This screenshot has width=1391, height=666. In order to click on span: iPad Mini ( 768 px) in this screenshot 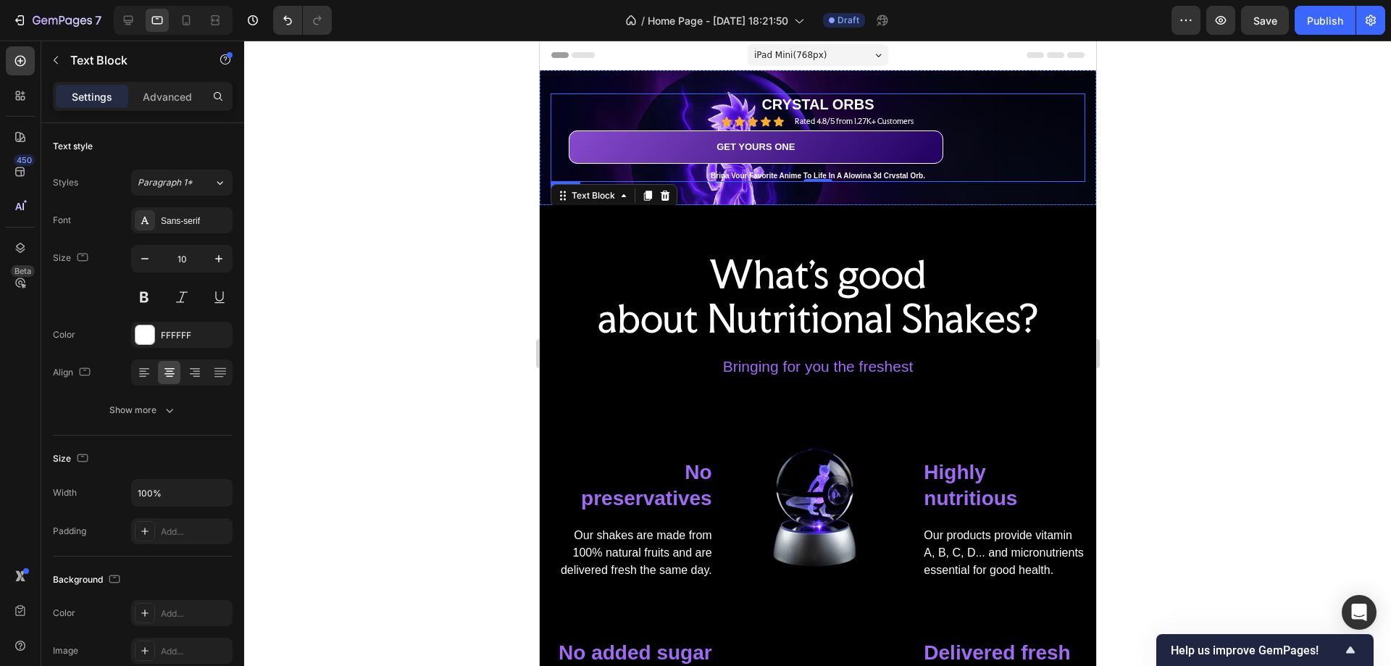, I will do `click(251, 14)`.